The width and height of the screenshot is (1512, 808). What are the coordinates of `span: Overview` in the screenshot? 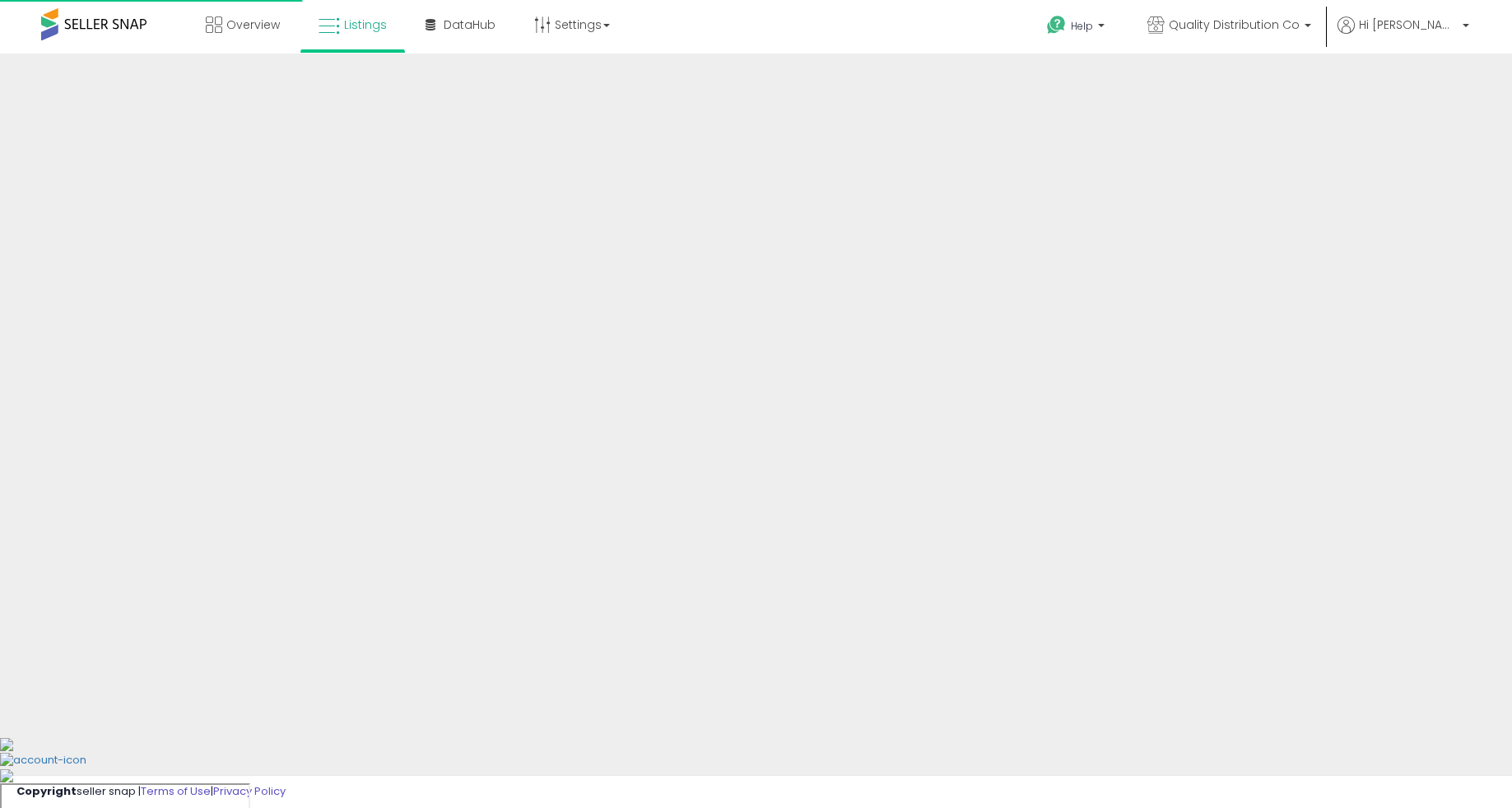 It's located at (252, 25).